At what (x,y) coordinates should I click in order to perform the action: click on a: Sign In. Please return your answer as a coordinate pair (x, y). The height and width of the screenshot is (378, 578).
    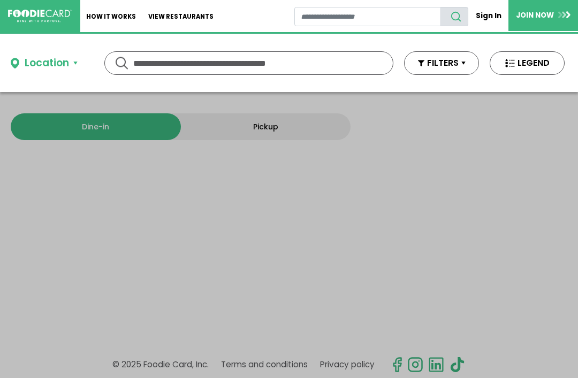
    Looking at the image, I should click on (488, 16).